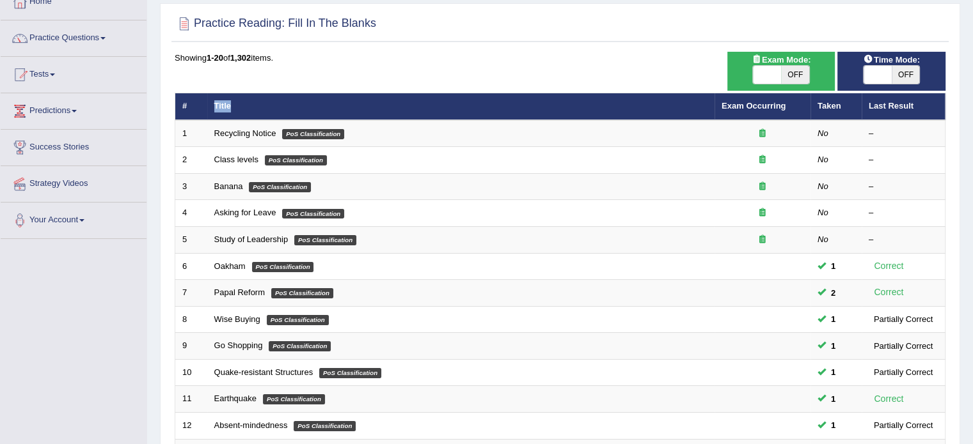  Describe the element at coordinates (74, 36) in the screenshot. I see `a: Practice Questions` at that location.